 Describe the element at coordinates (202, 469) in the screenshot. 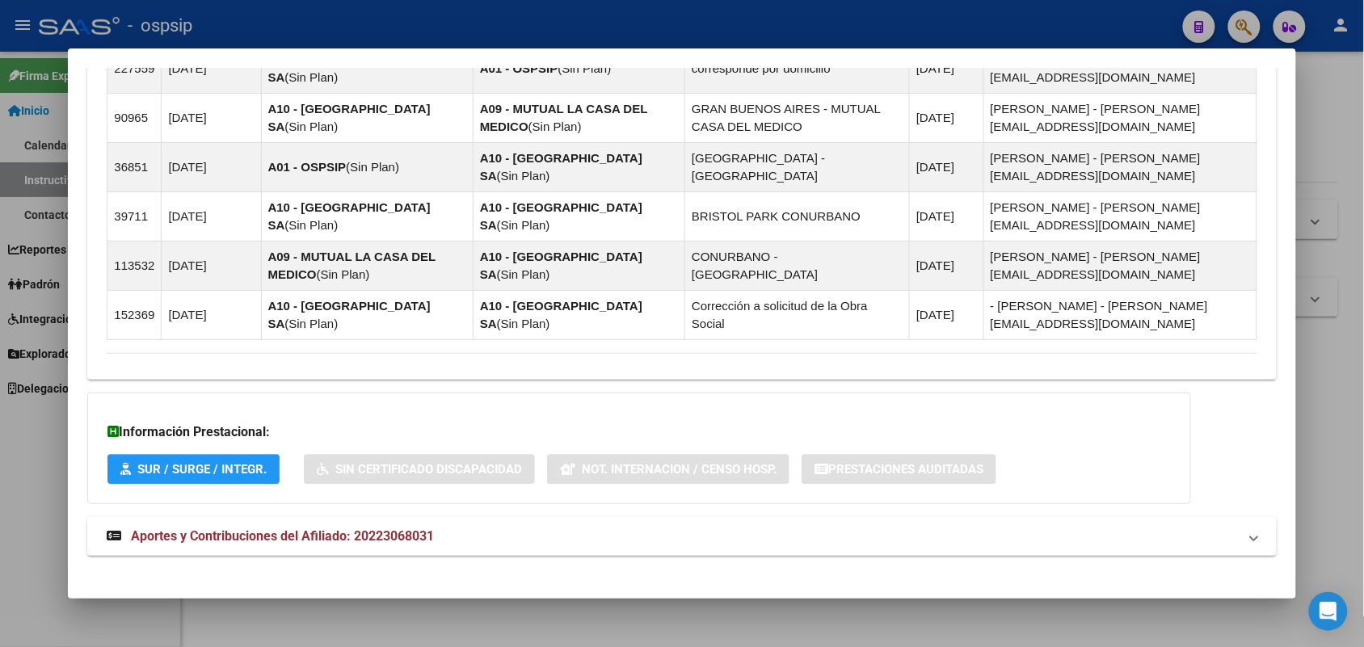

I see `span: SUR / SURGE / INTEGR.` at that location.